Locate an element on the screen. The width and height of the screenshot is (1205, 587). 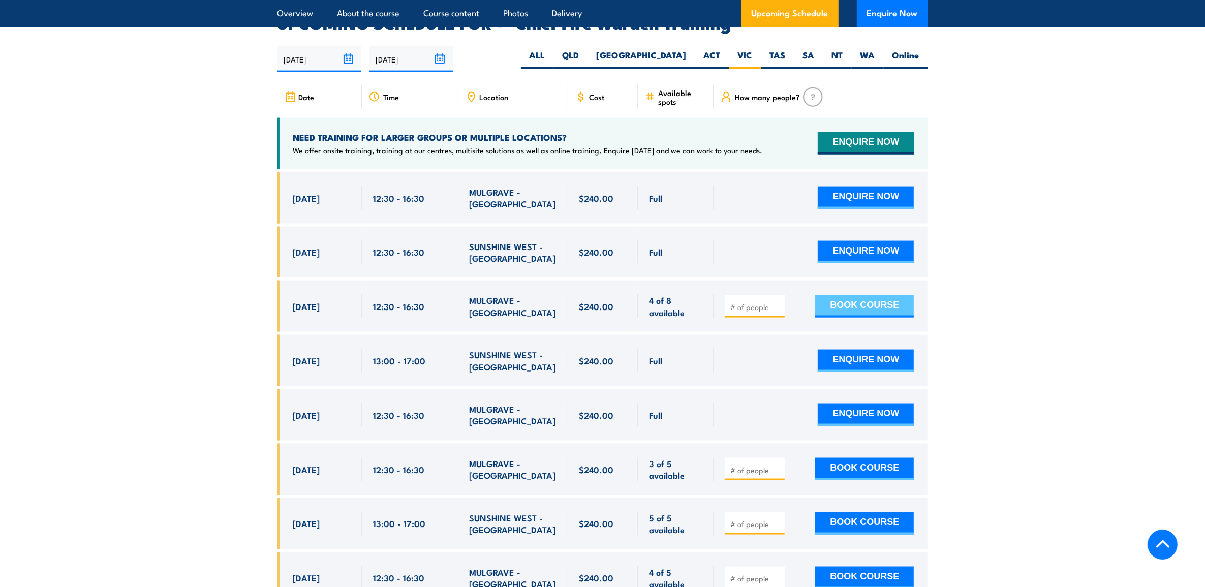
label: SA is located at coordinates (809, 59).